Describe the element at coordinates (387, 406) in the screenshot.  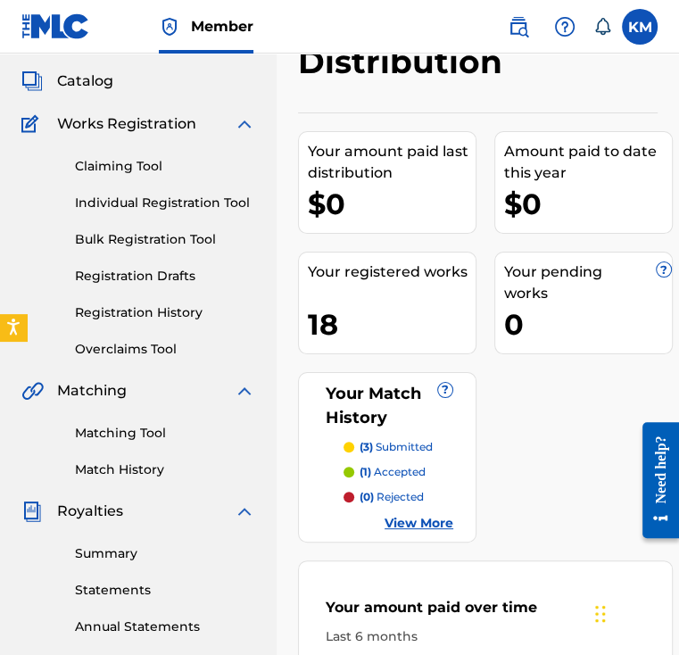
I see `div: Your Match History` at that location.